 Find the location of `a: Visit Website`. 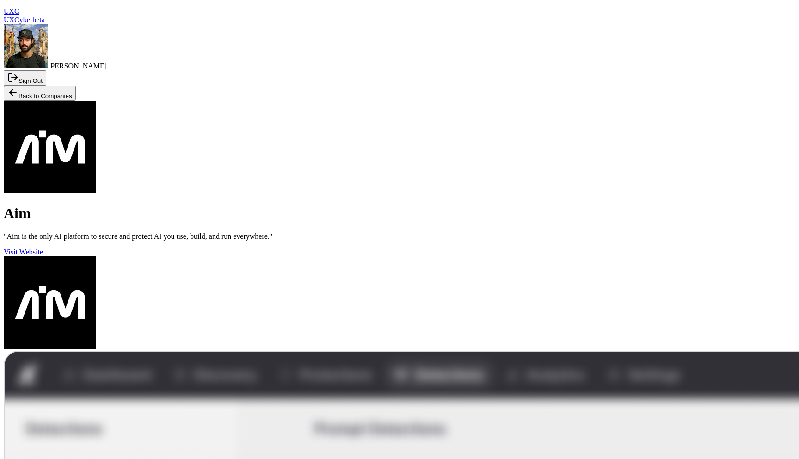

a: Visit Website is located at coordinates (23, 252).